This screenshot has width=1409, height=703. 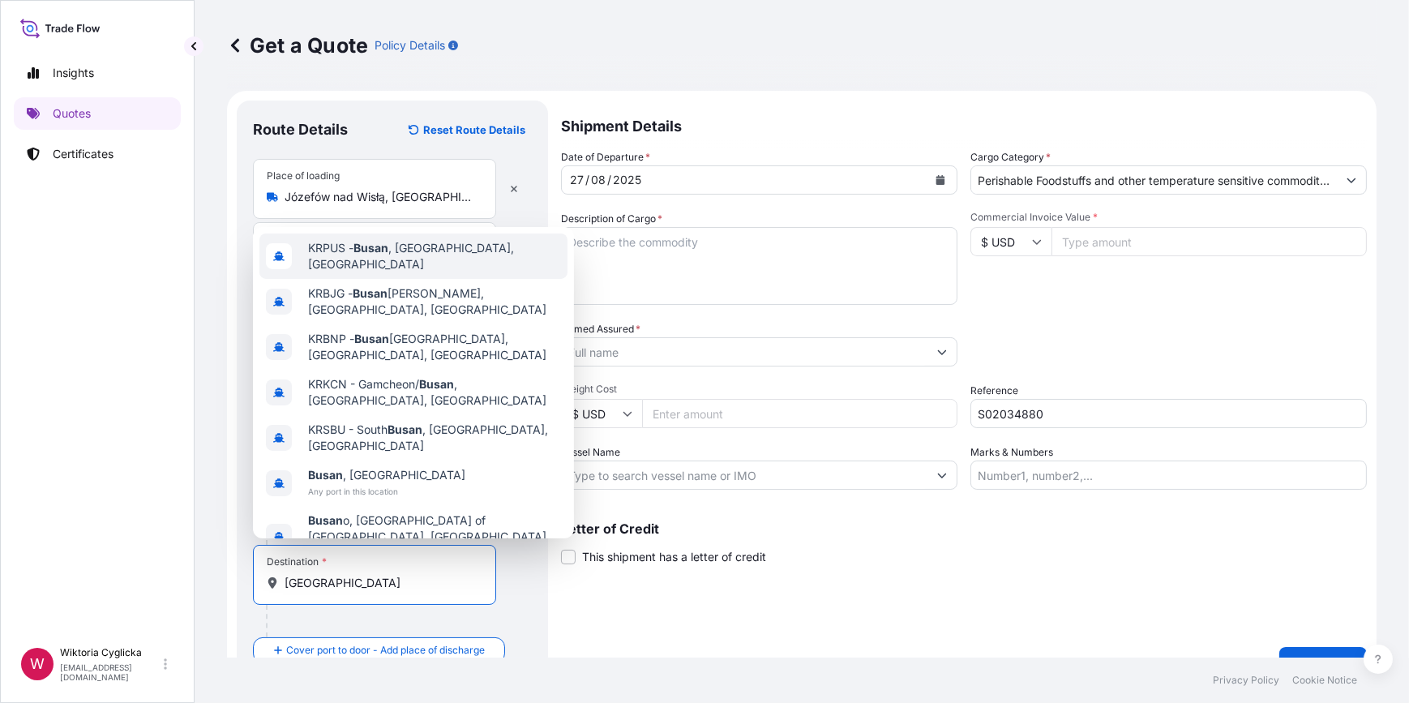 What do you see at coordinates (611, 219) in the screenshot?
I see `label: Description of Cargo` at bounding box center [611, 219].